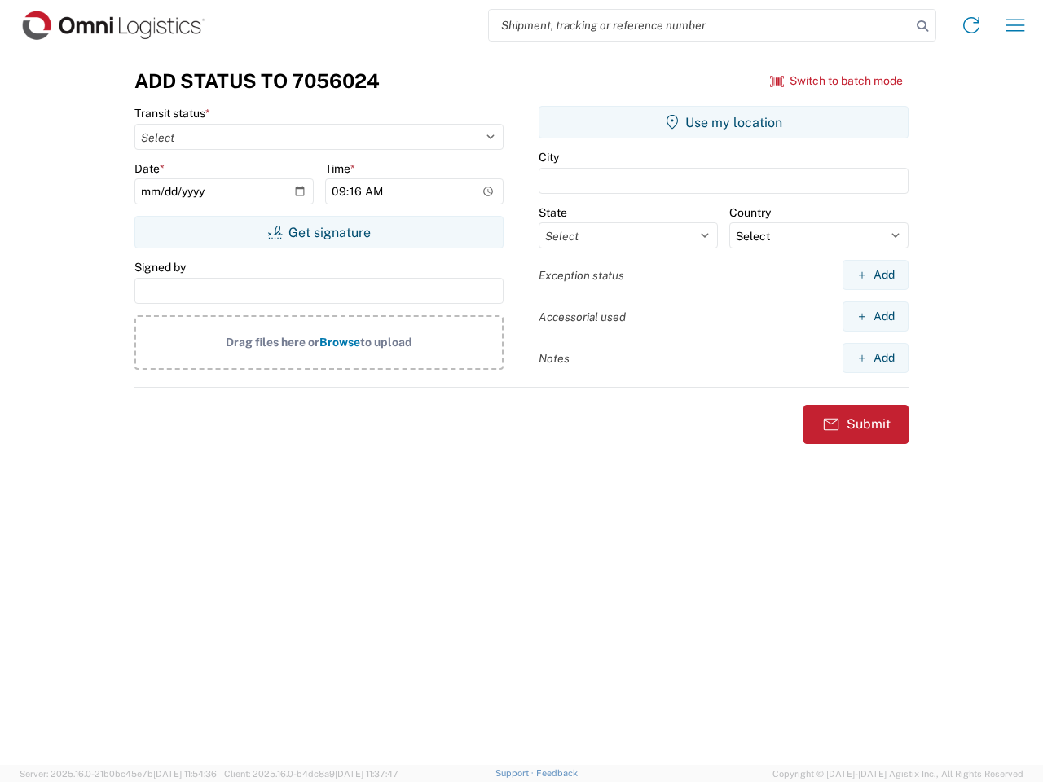 Image resolution: width=1043 pixels, height=782 pixels. I want to click on span: Browse, so click(340, 342).